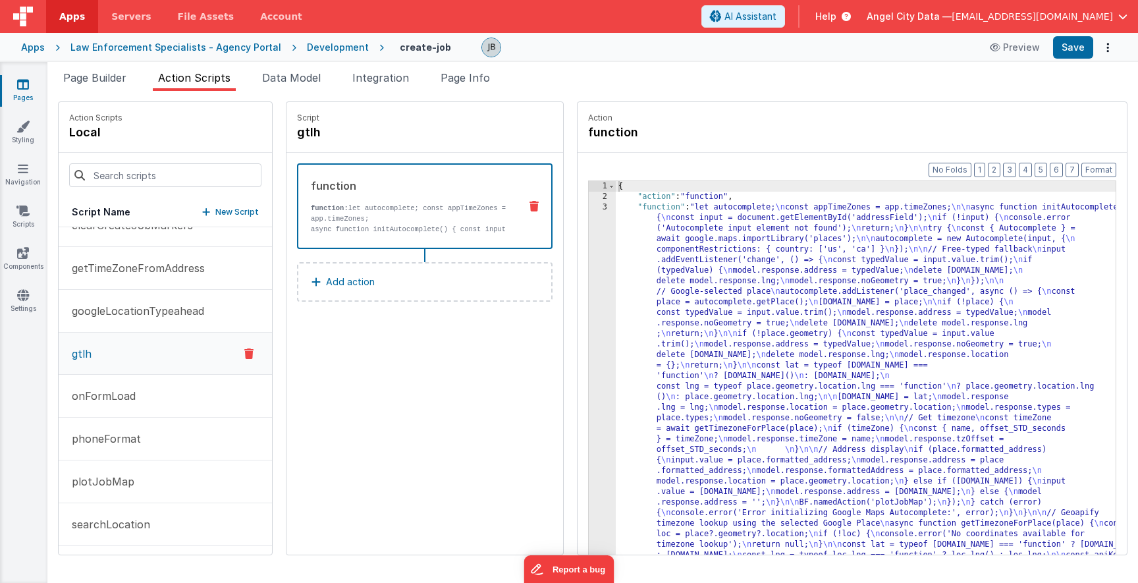 The image size is (1138, 583). What do you see at coordinates (101, 212) in the screenshot?
I see `h5: Script Name` at bounding box center [101, 212].